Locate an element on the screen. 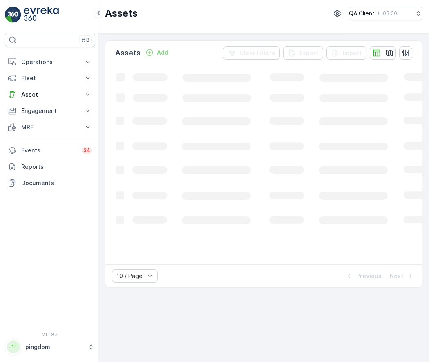  button: Clear Filters is located at coordinates (251, 53).